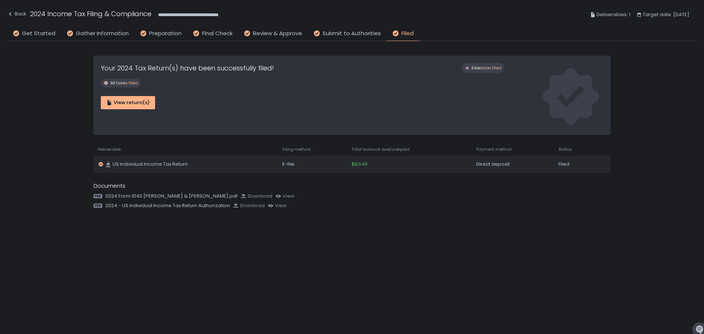 The image size is (704, 334). I want to click on div: E-file, so click(312, 164).